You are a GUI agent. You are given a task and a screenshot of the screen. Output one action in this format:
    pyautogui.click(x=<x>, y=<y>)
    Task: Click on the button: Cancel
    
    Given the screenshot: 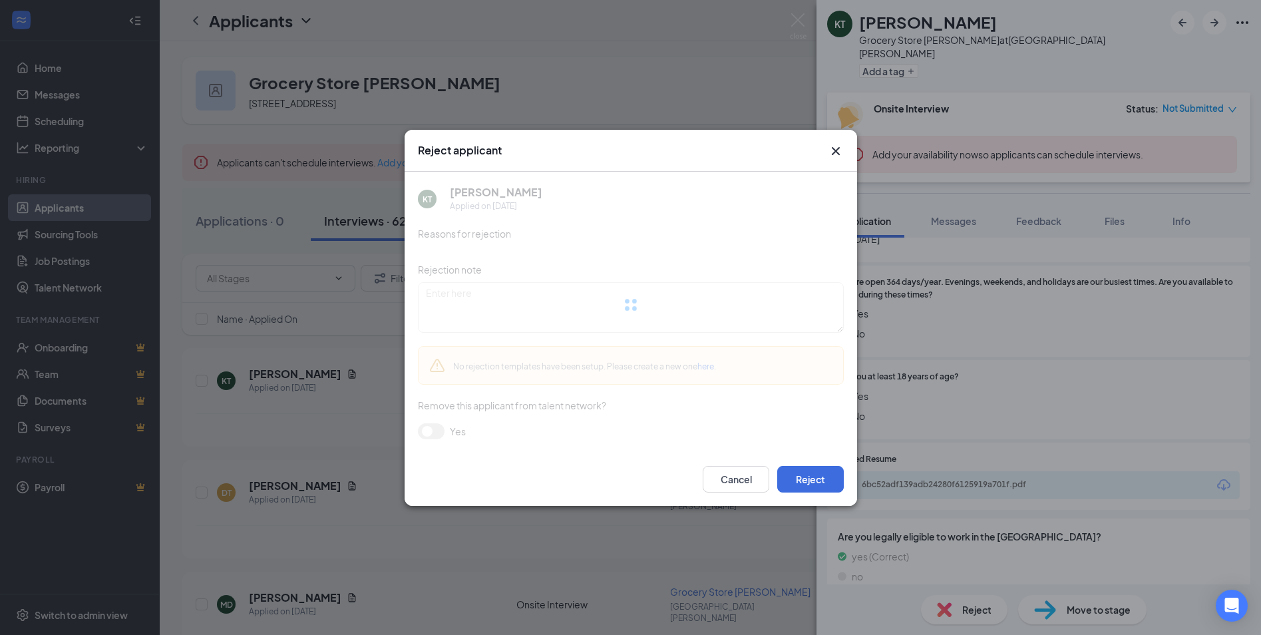 What is the action you would take?
    pyautogui.click(x=736, y=479)
    